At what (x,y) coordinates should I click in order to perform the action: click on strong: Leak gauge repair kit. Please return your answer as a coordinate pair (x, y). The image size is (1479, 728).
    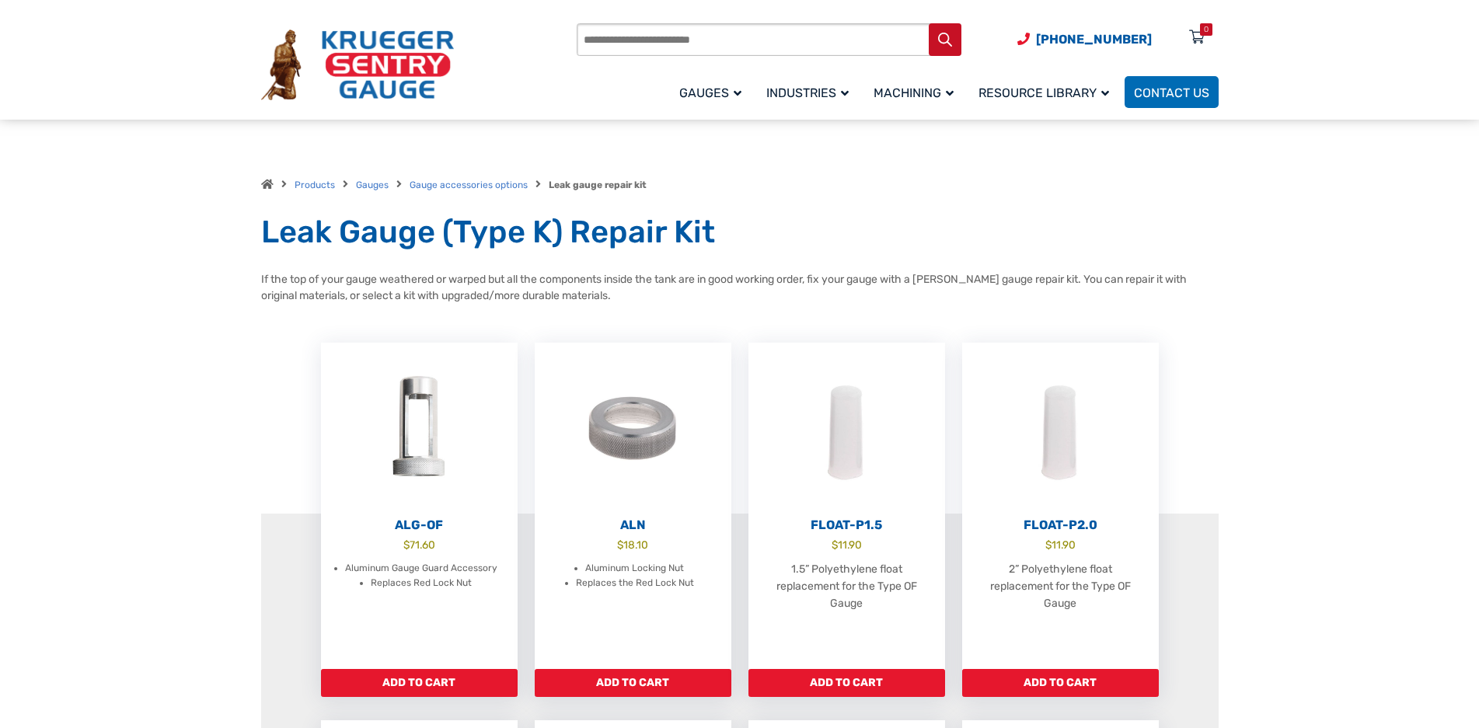
    Looking at the image, I should click on (598, 185).